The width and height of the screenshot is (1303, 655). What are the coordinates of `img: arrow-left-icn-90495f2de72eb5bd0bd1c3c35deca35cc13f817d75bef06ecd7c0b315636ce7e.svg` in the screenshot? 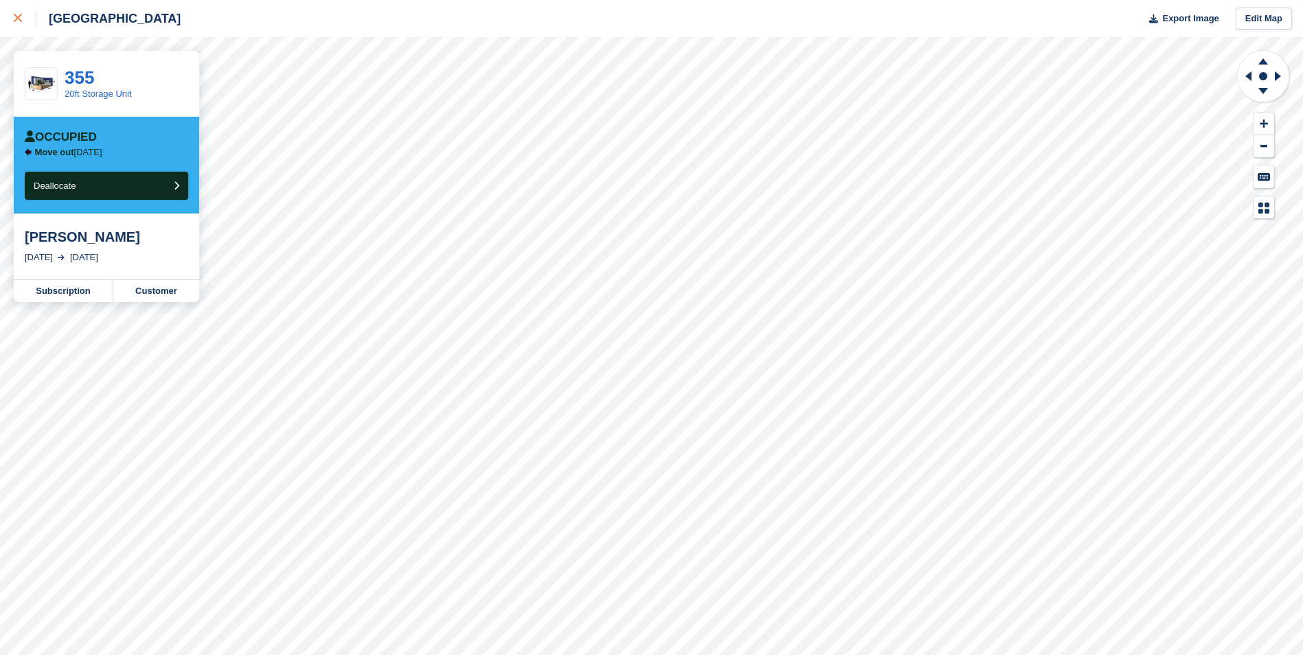 It's located at (28, 152).